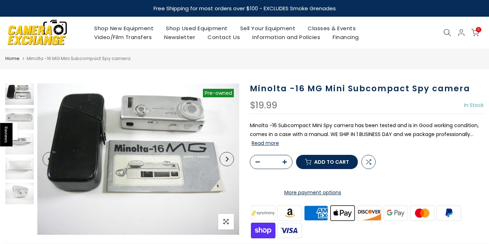 This screenshot has width=489, height=244. What do you see at coordinates (332, 28) in the screenshot?
I see `a: Classes & Events` at bounding box center [332, 28].